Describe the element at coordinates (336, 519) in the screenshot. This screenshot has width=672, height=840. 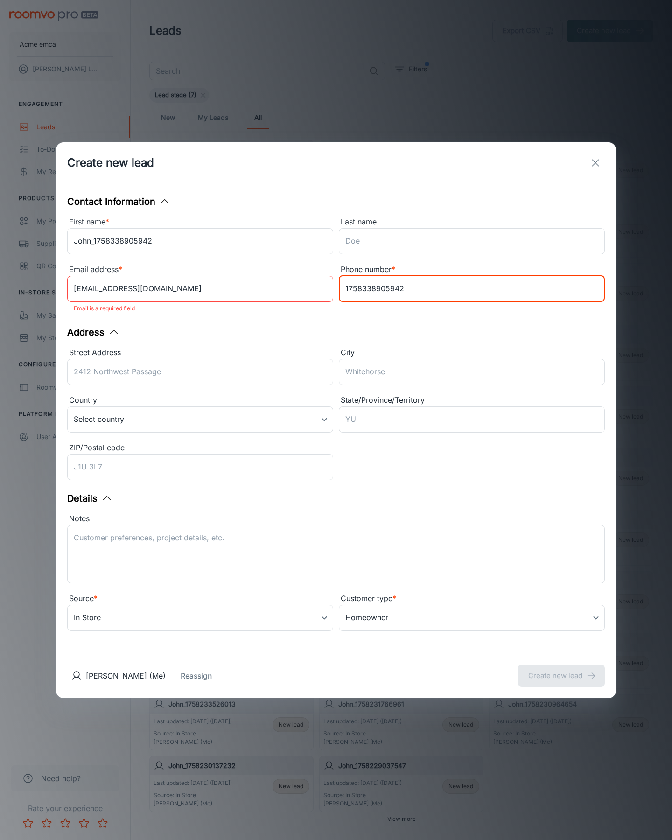
I see `div: Notes` at that location.